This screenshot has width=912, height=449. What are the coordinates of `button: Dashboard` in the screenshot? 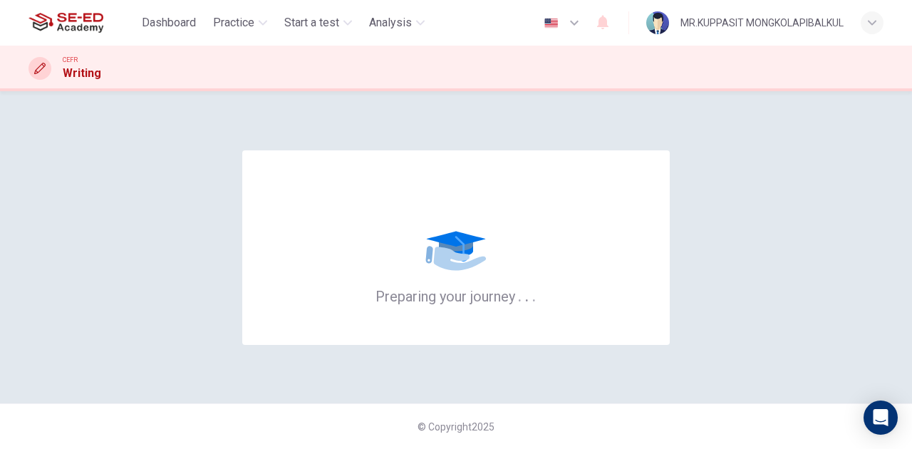 It's located at (169, 23).